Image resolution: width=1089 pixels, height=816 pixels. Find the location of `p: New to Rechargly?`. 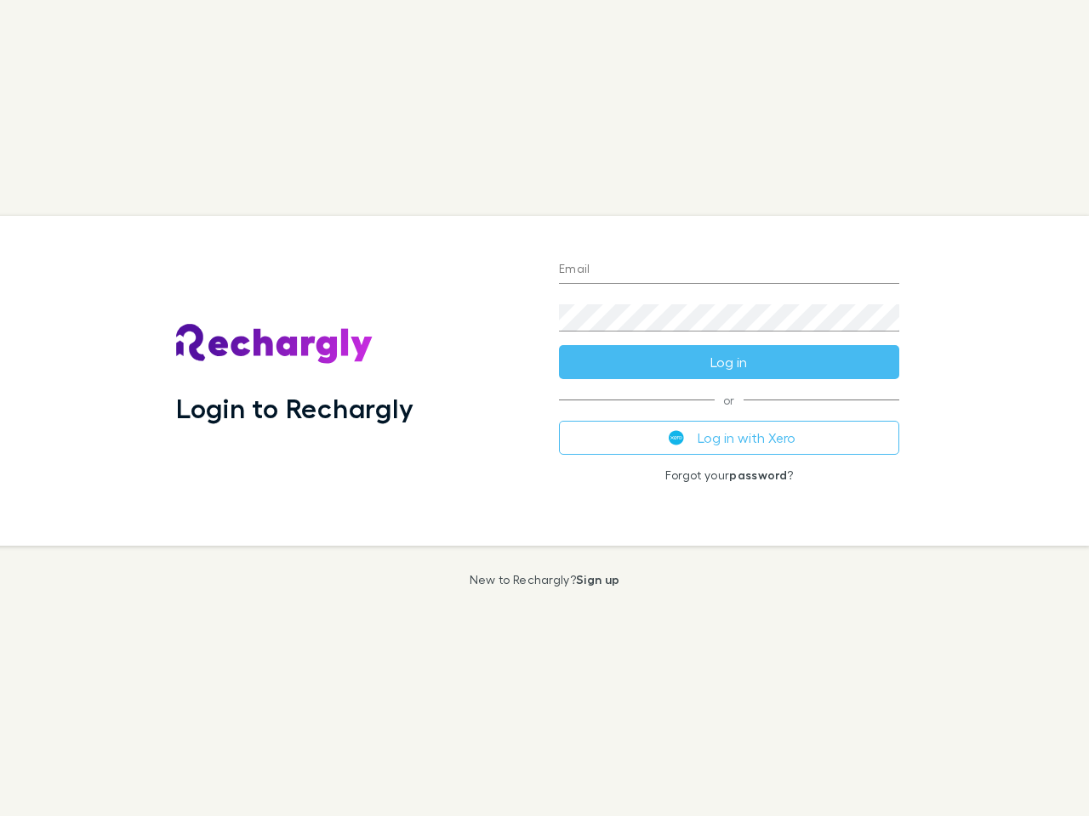

p: New to Rechargly? is located at coordinates (544, 580).